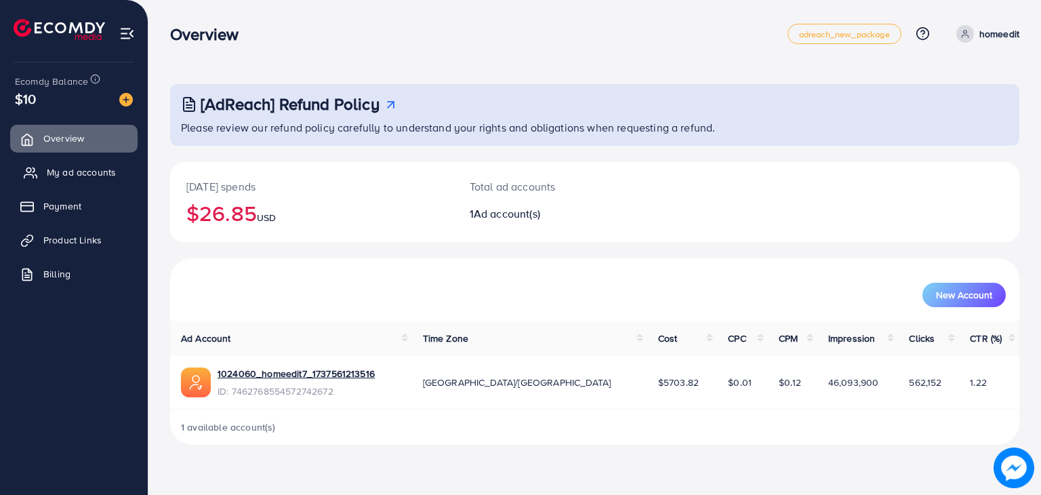 Image resolution: width=1041 pixels, height=495 pixels. Describe the element at coordinates (74, 206) in the screenshot. I see `a: Payment` at that location.